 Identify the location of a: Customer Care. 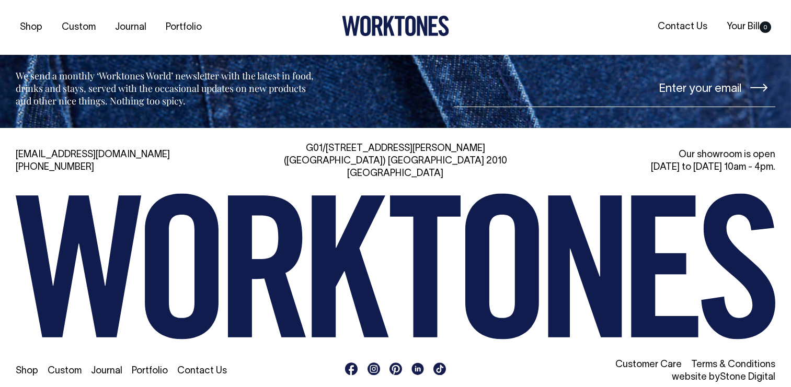
(648, 365).